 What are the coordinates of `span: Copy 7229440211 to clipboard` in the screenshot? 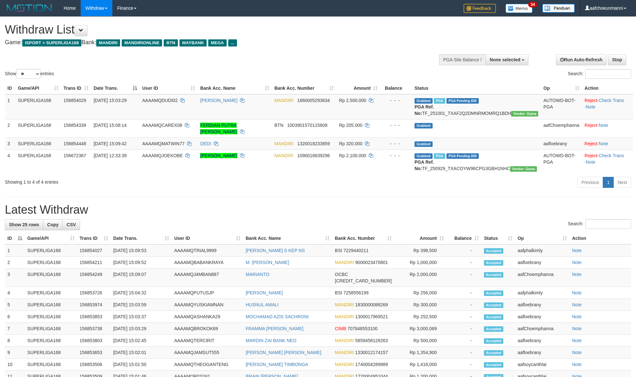 It's located at (356, 250).